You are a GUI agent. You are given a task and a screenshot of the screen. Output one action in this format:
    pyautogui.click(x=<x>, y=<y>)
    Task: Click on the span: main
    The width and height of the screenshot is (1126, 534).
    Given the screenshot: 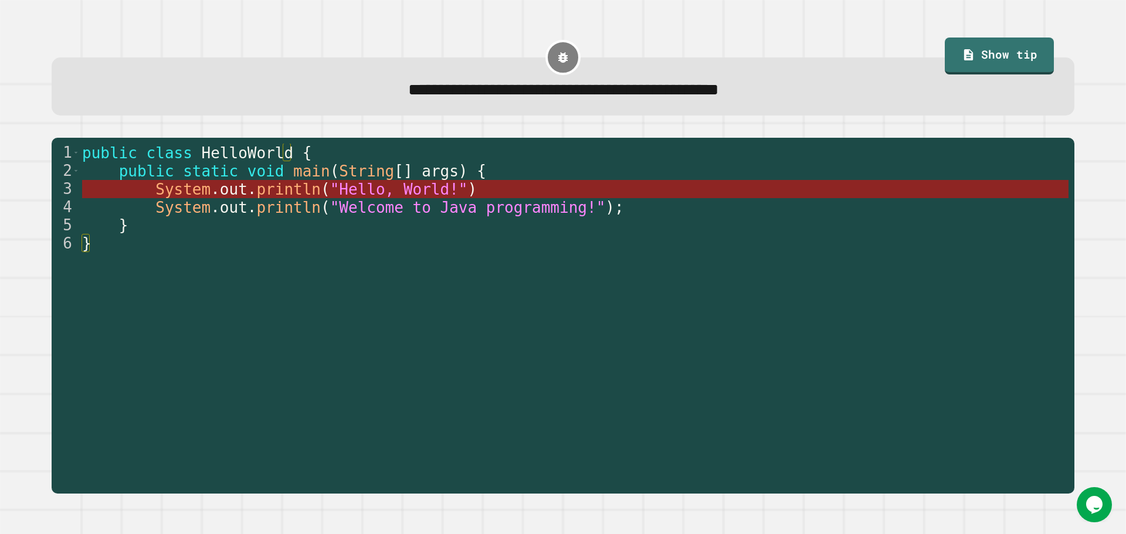 What is the action you would take?
    pyautogui.click(x=311, y=171)
    